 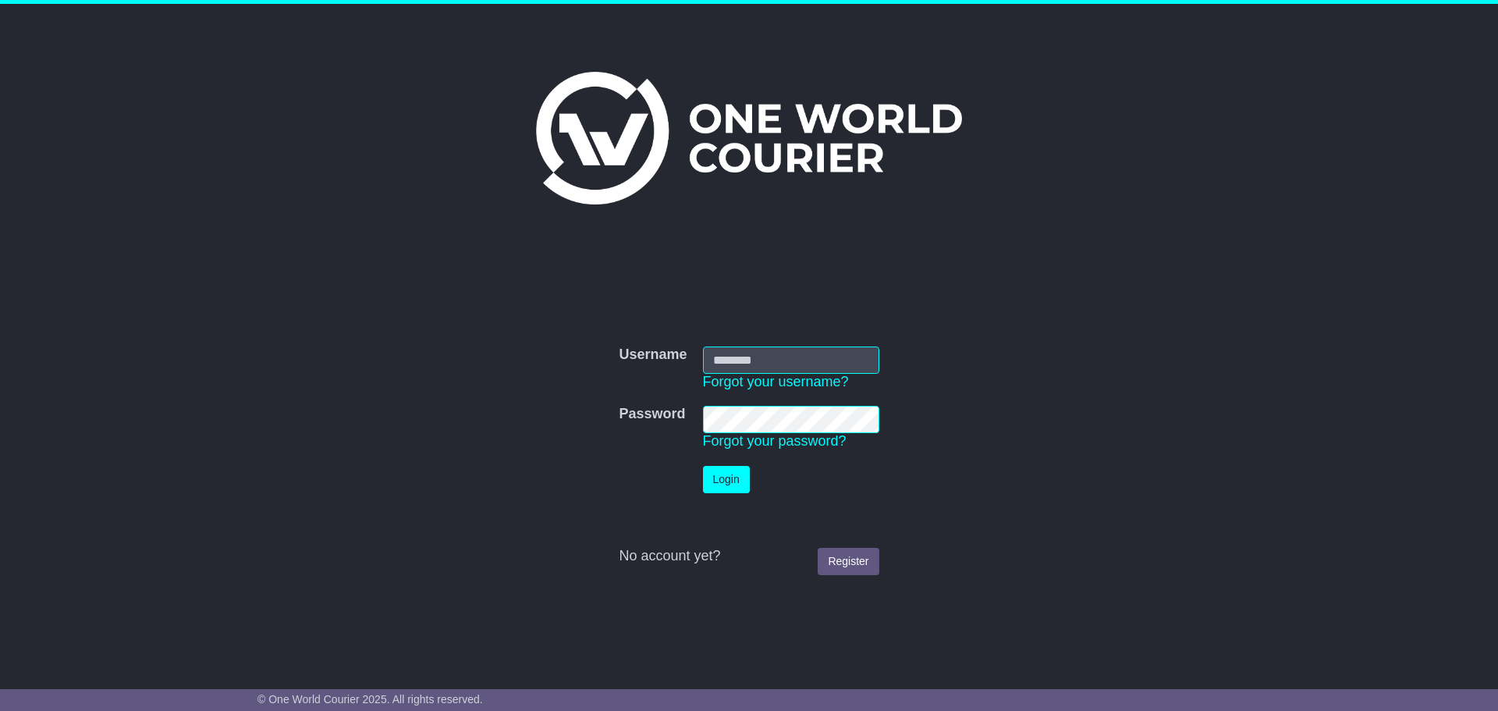 What do you see at coordinates (727, 479) in the screenshot?
I see `button: Login` at bounding box center [727, 479].